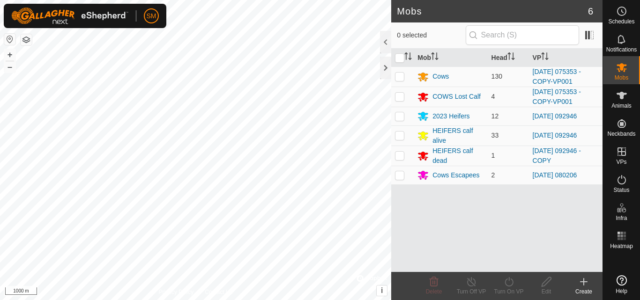 The width and height of the screenshot is (640, 300). Describe the element at coordinates (451, 116) in the screenshot. I see `div: 2023 Heifers` at that location.